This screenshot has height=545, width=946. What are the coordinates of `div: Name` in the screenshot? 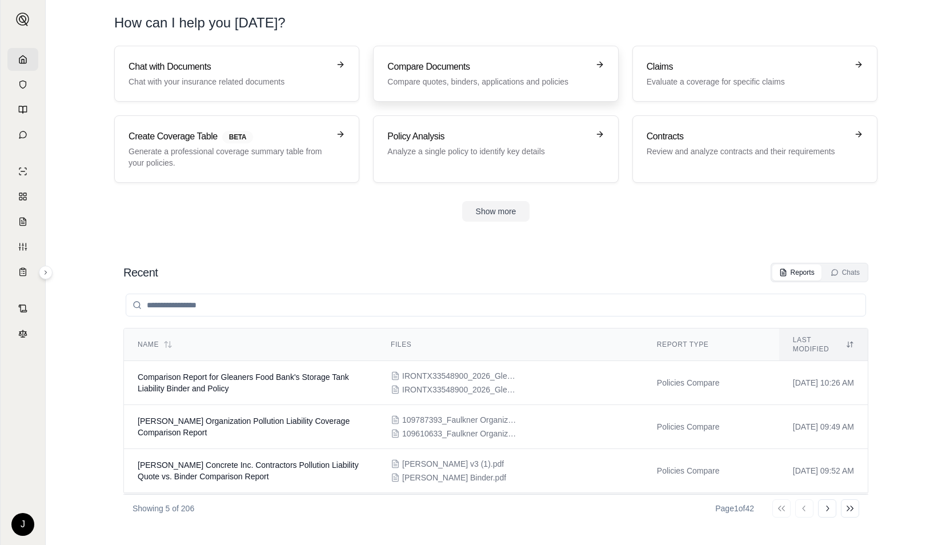 It's located at (250, 344).